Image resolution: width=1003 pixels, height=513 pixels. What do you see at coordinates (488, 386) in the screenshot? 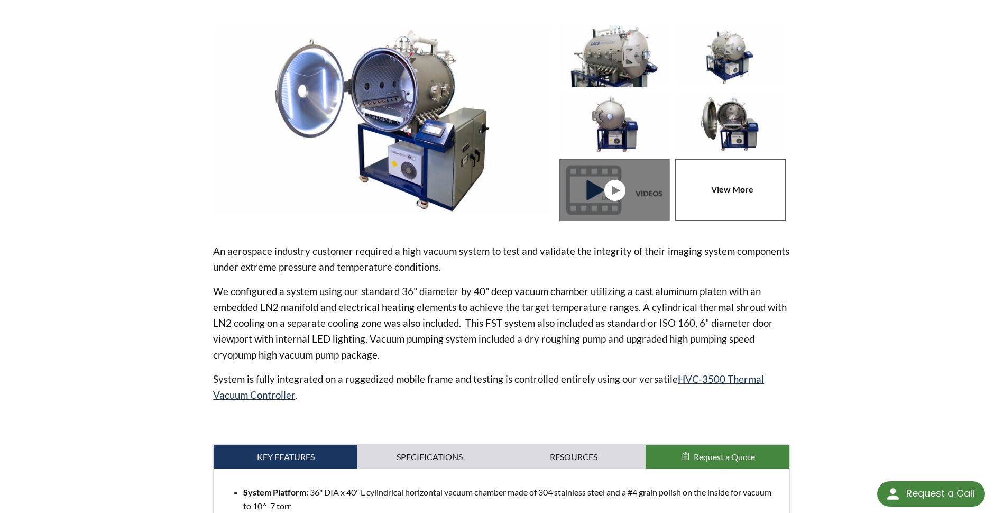
I see `a: HVC-3500 Thermal Vacuum Controller` at bounding box center [488, 386].